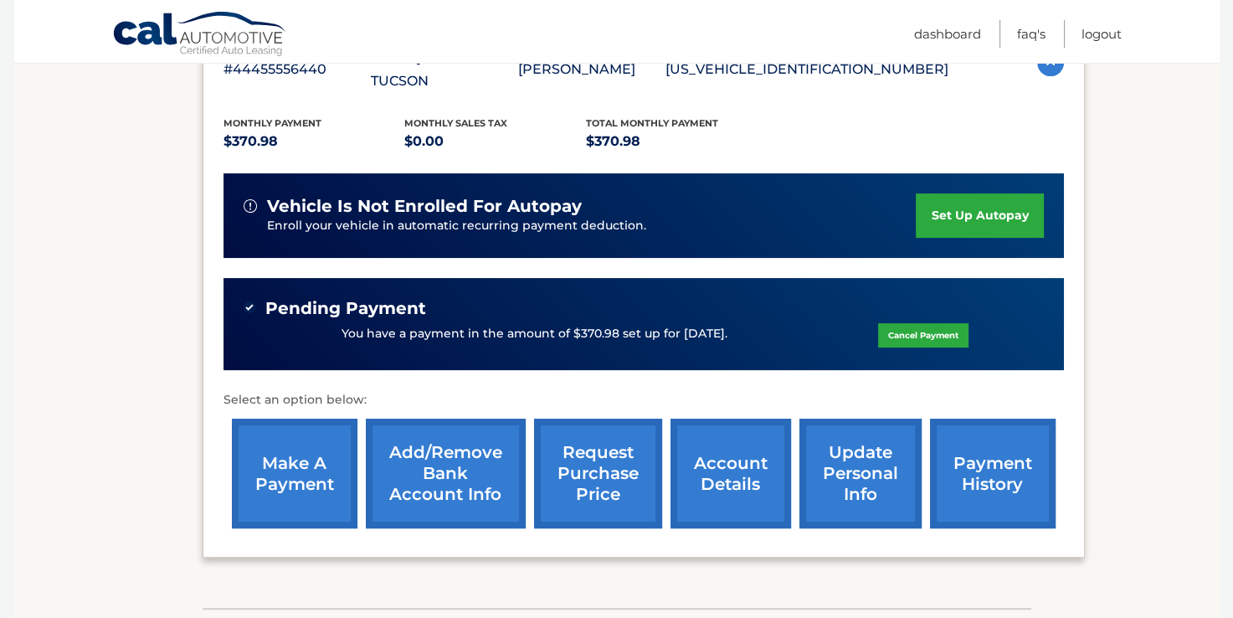  Describe the element at coordinates (861, 473) in the screenshot. I see `a: update personal info` at that location.